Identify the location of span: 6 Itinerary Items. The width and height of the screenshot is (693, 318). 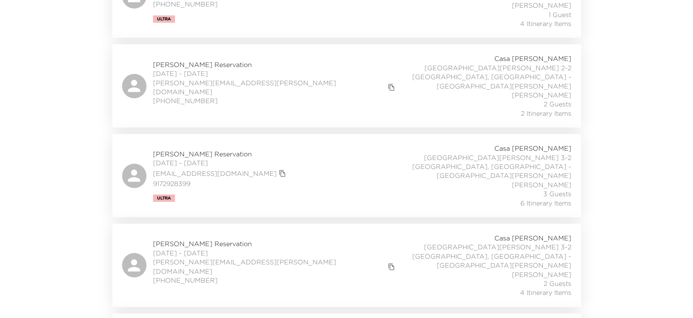
(545, 203).